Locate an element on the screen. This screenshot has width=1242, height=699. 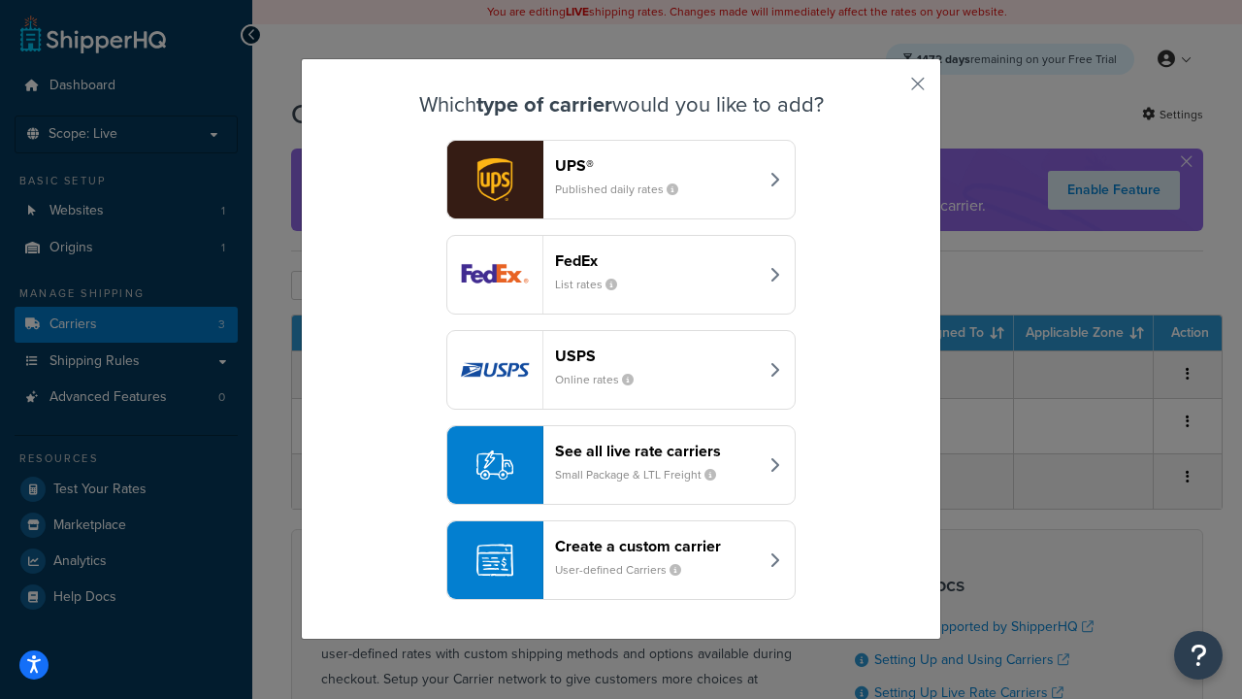
img: usps logo is located at coordinates (495, 370).